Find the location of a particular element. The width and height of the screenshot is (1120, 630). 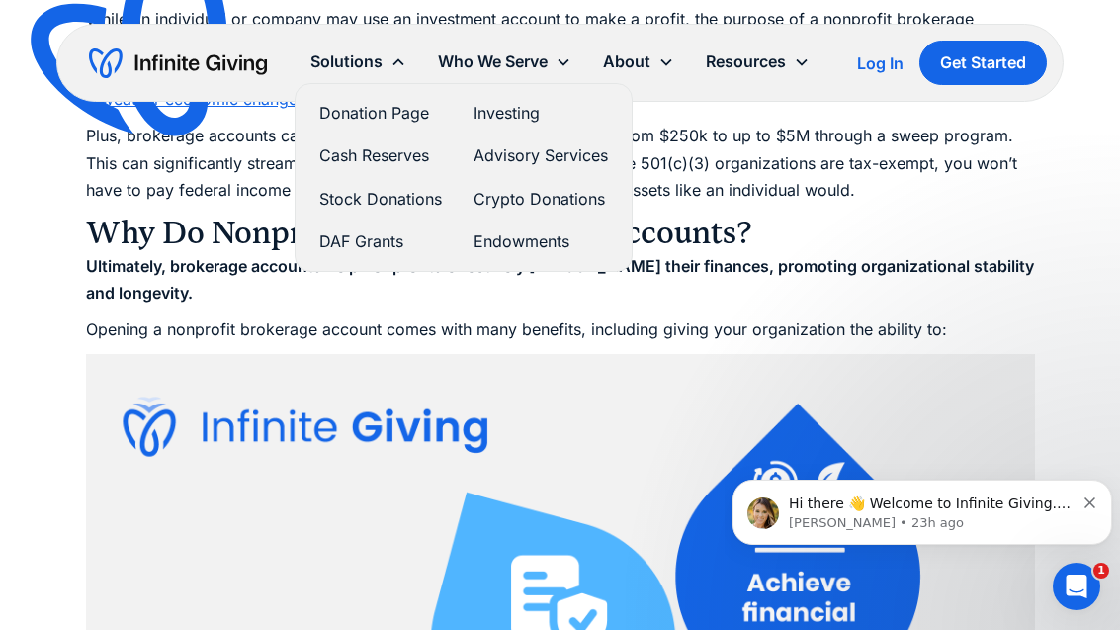

a: Log In is located at coordinates (880, 63).